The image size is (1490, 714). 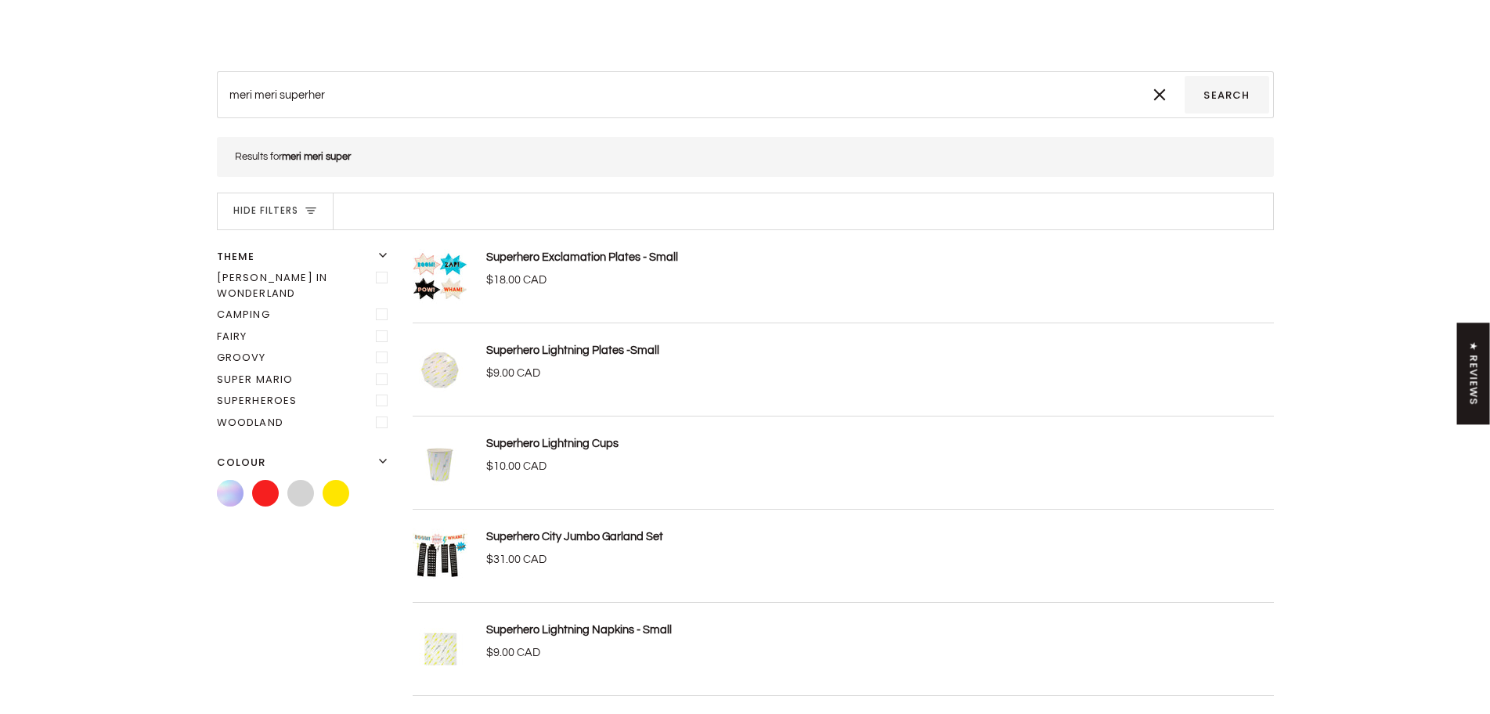 What do you see at coordinates (1227, 95) in the screenshot?
I see `button: Search` at bounding box center [1227, 95].